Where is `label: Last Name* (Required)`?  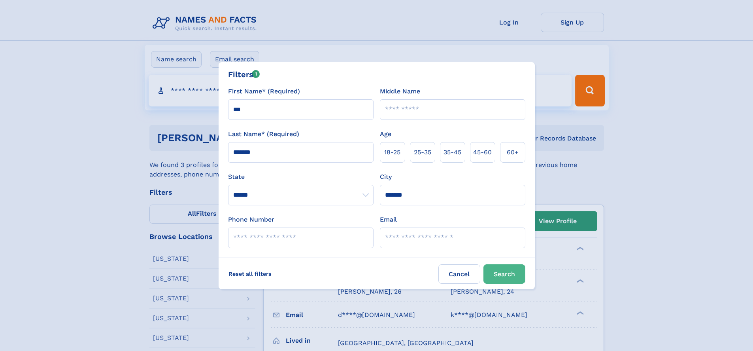
label: Last Name* (Required) is located at coordinates (264, 134).